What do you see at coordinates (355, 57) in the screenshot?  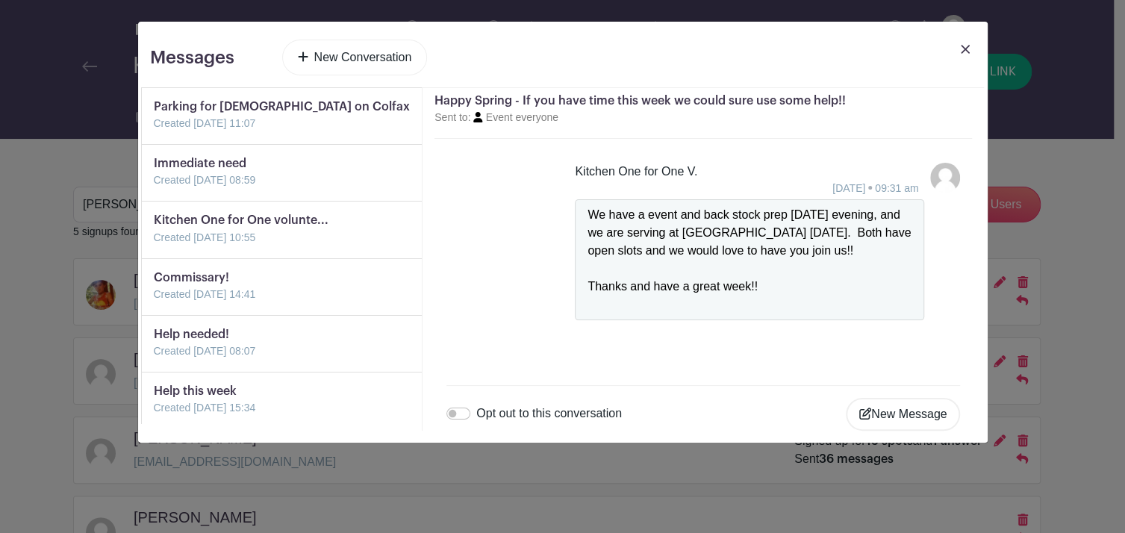 I see `a: New Conversation` at bounding box center [355, 57].